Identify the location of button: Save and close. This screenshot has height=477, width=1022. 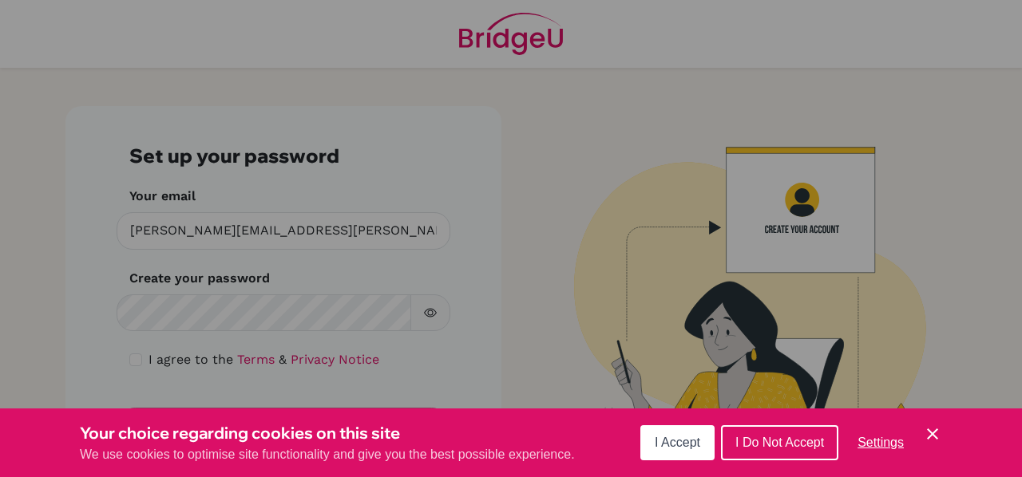
(932, 434).